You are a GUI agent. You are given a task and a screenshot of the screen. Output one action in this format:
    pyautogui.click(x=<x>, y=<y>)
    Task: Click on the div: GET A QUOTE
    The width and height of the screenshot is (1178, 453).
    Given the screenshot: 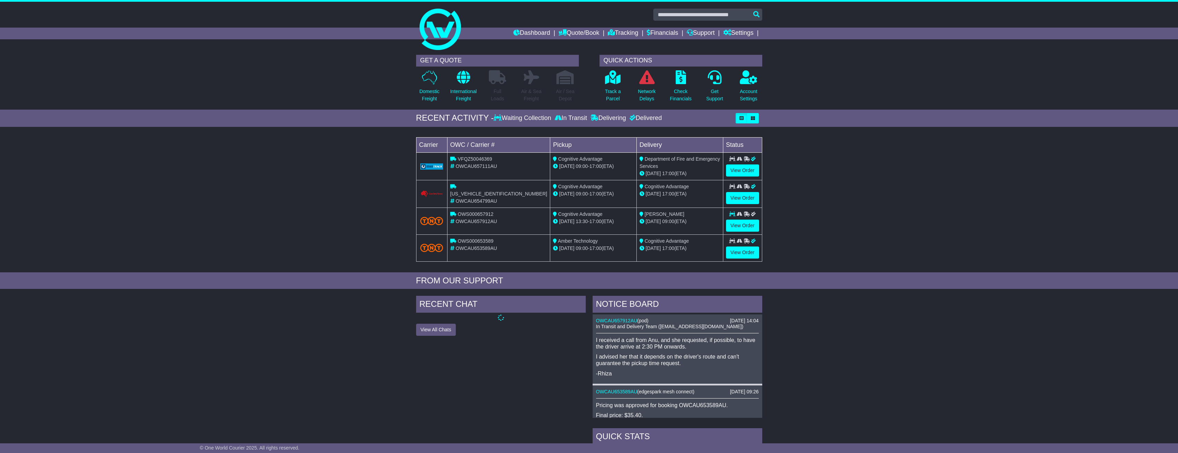 What is the action you would take?
    pyautogui.click(x=497, y=61)
    